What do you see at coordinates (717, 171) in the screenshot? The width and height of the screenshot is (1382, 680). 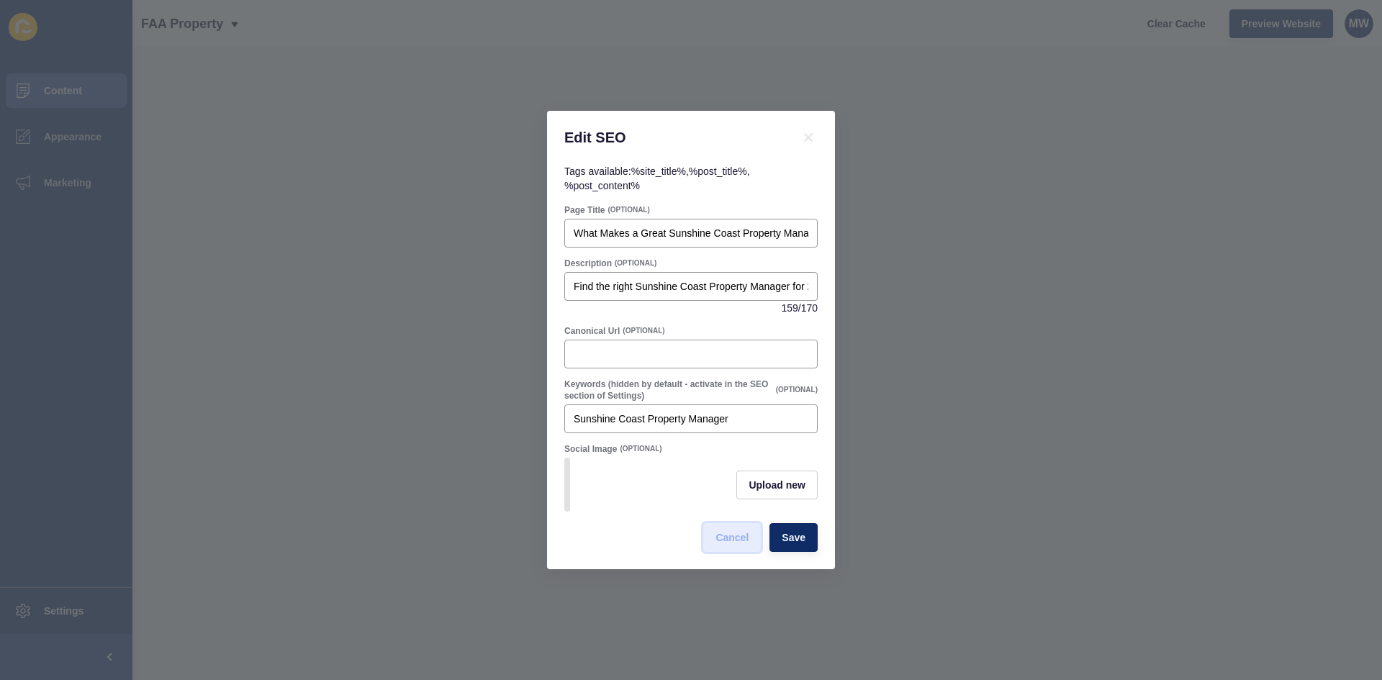 I see `code: %post_title%` at bounding box center [717, 171].